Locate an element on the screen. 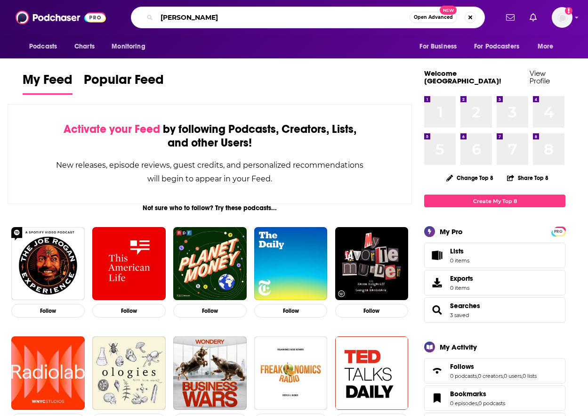  a: Ologies with Alie Ward is located at coordinates (129, 373).